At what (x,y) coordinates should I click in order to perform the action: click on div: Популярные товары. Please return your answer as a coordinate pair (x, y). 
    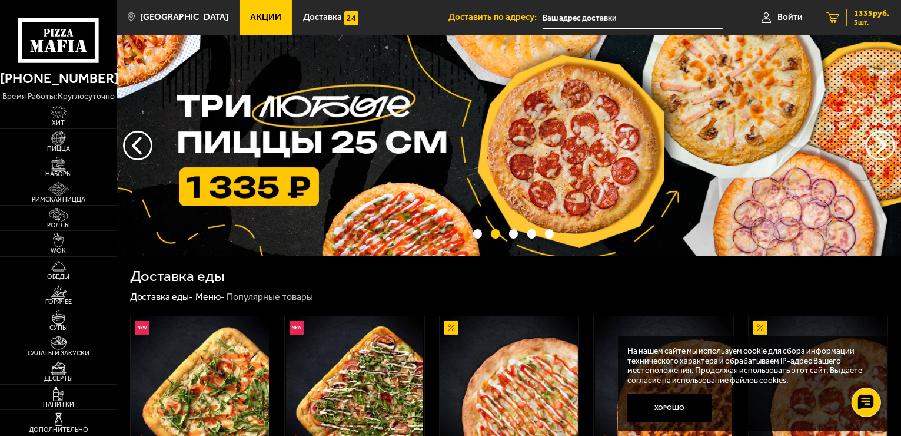
    Looking at the image, I should click on (270, 297).